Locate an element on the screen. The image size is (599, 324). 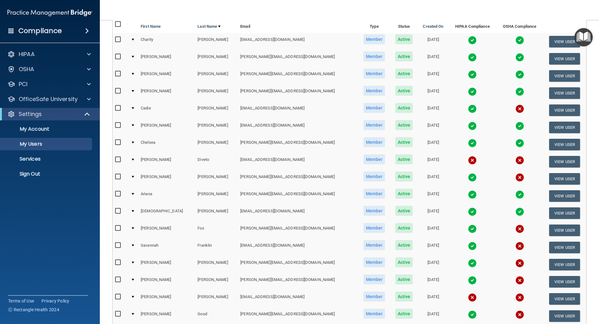
a: Privacy Policy is located at coordinates (56, 301).